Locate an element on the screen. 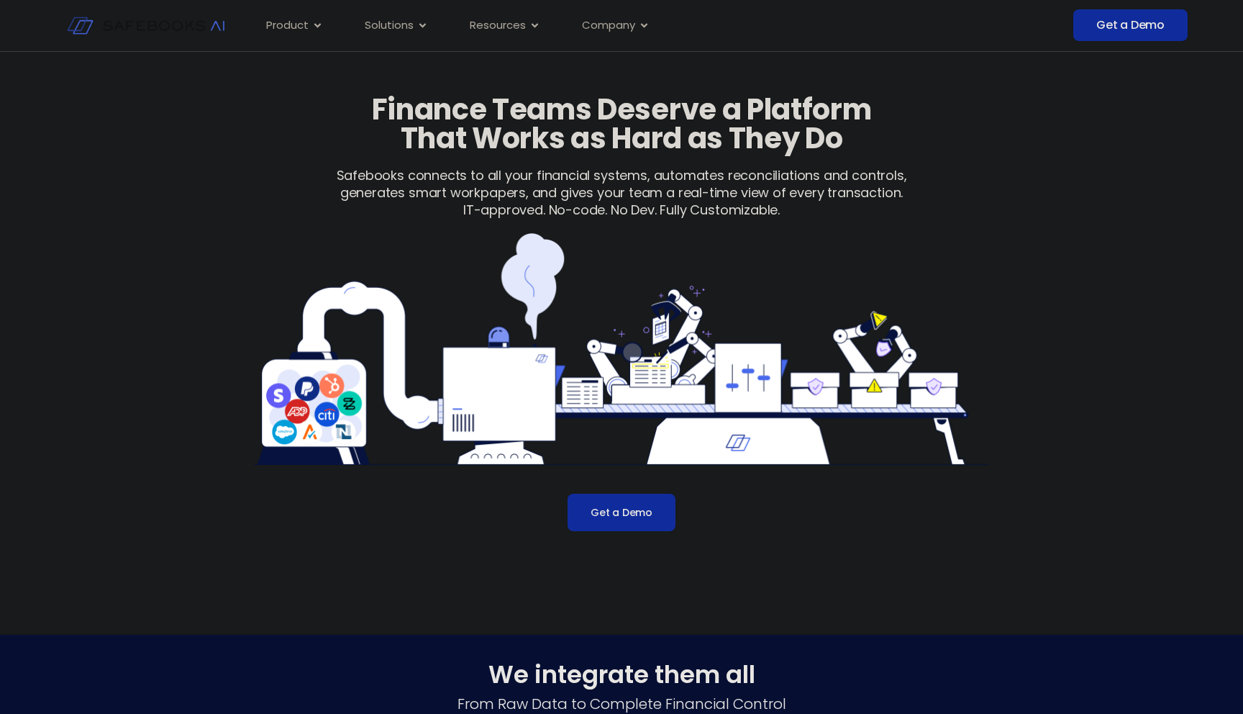 This screenshot has height=714, width=1243. nav: Menu is located at coordinates (592, 25).